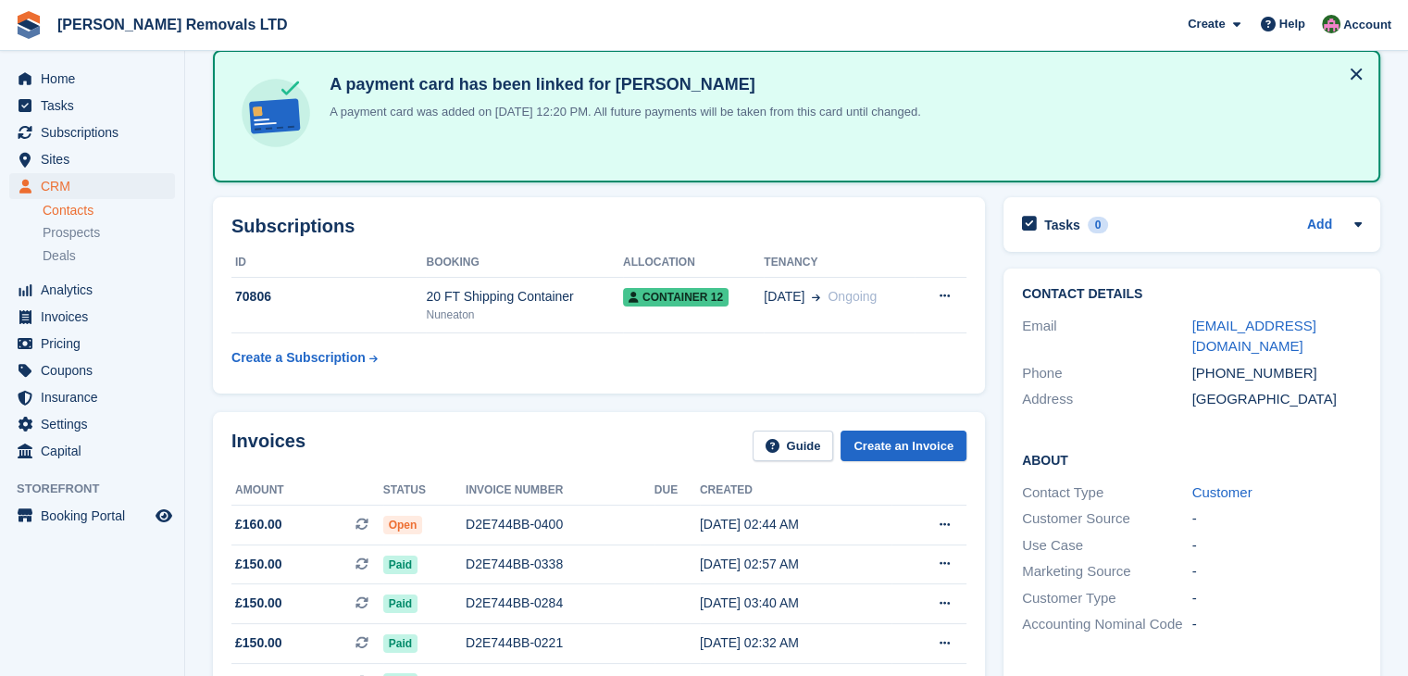  What do you see at coordinates (329, 263) in the screenshot?
I see `th: ID` at bounding box center [329, 263].